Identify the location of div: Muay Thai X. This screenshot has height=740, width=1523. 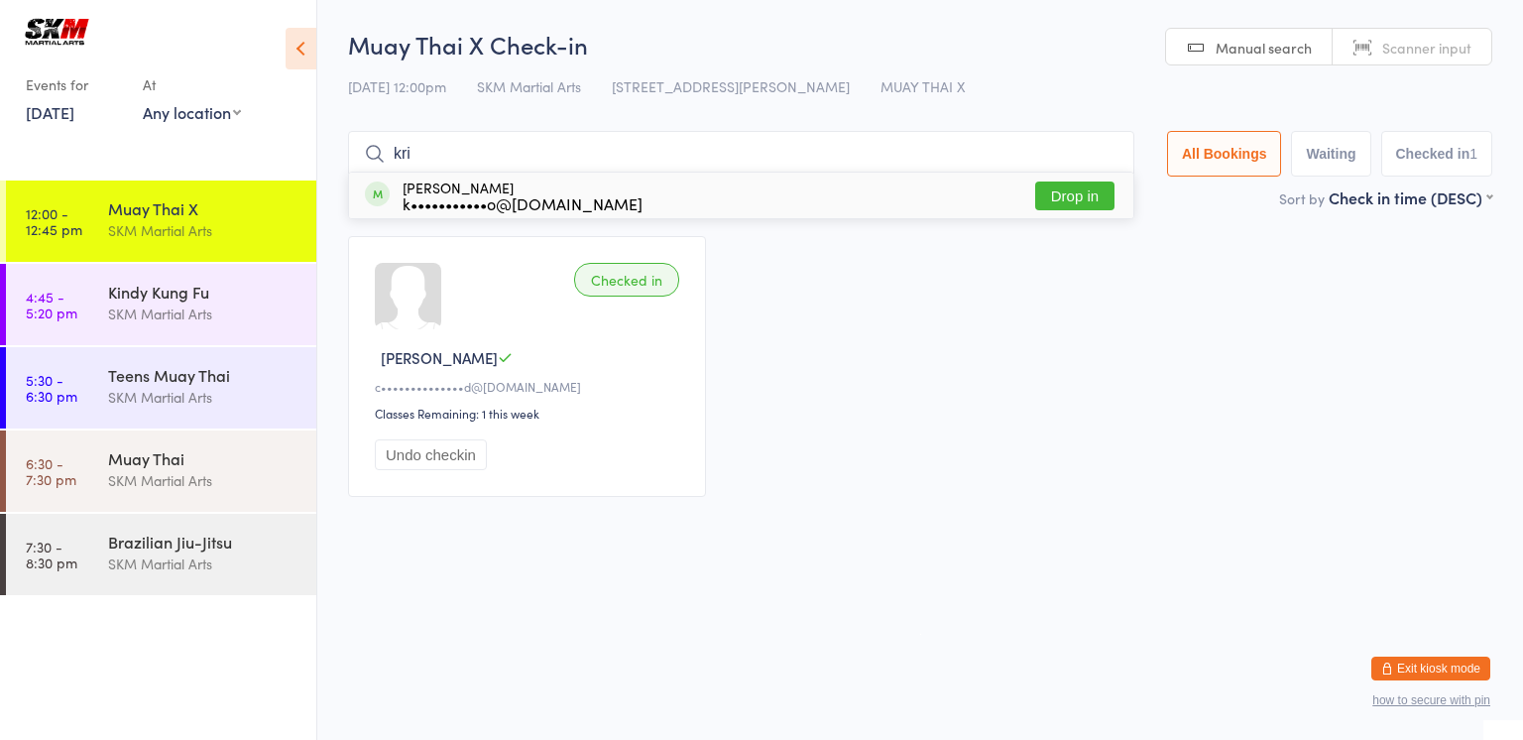
(203, 208).